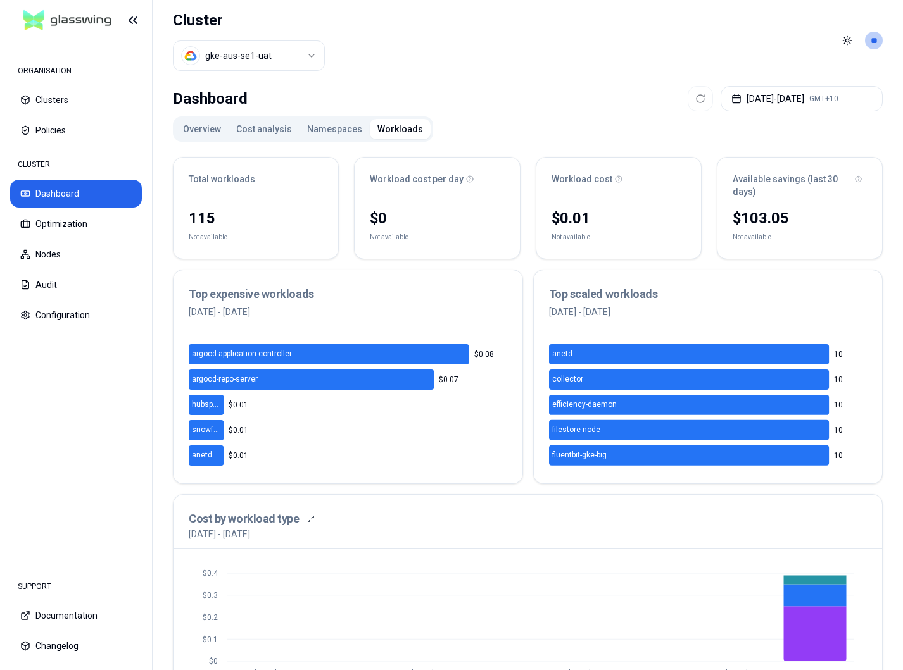 The height and width of the screenshot is (670, 903). I want to click on tspan: $0.3, so click(210, 596).